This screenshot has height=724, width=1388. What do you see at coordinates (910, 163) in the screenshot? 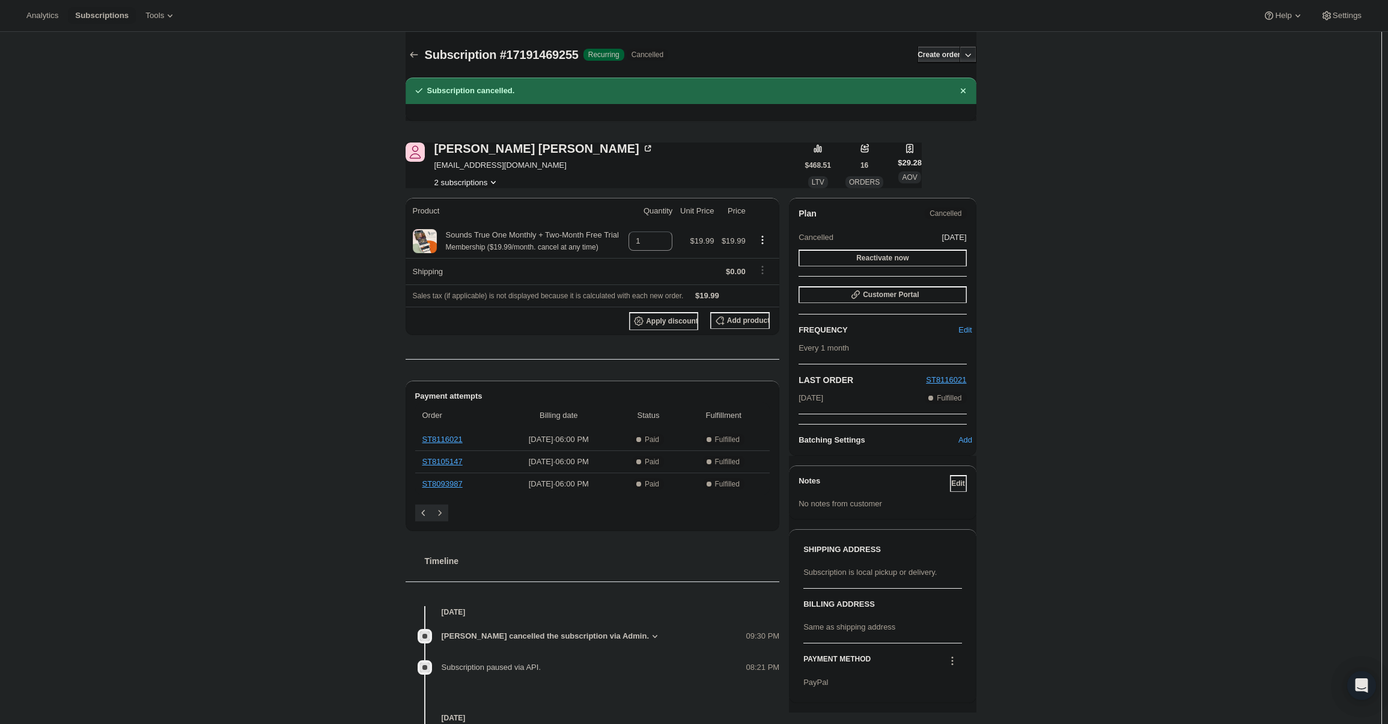
I see `span: $29.28` at bounding box center [910, 163].